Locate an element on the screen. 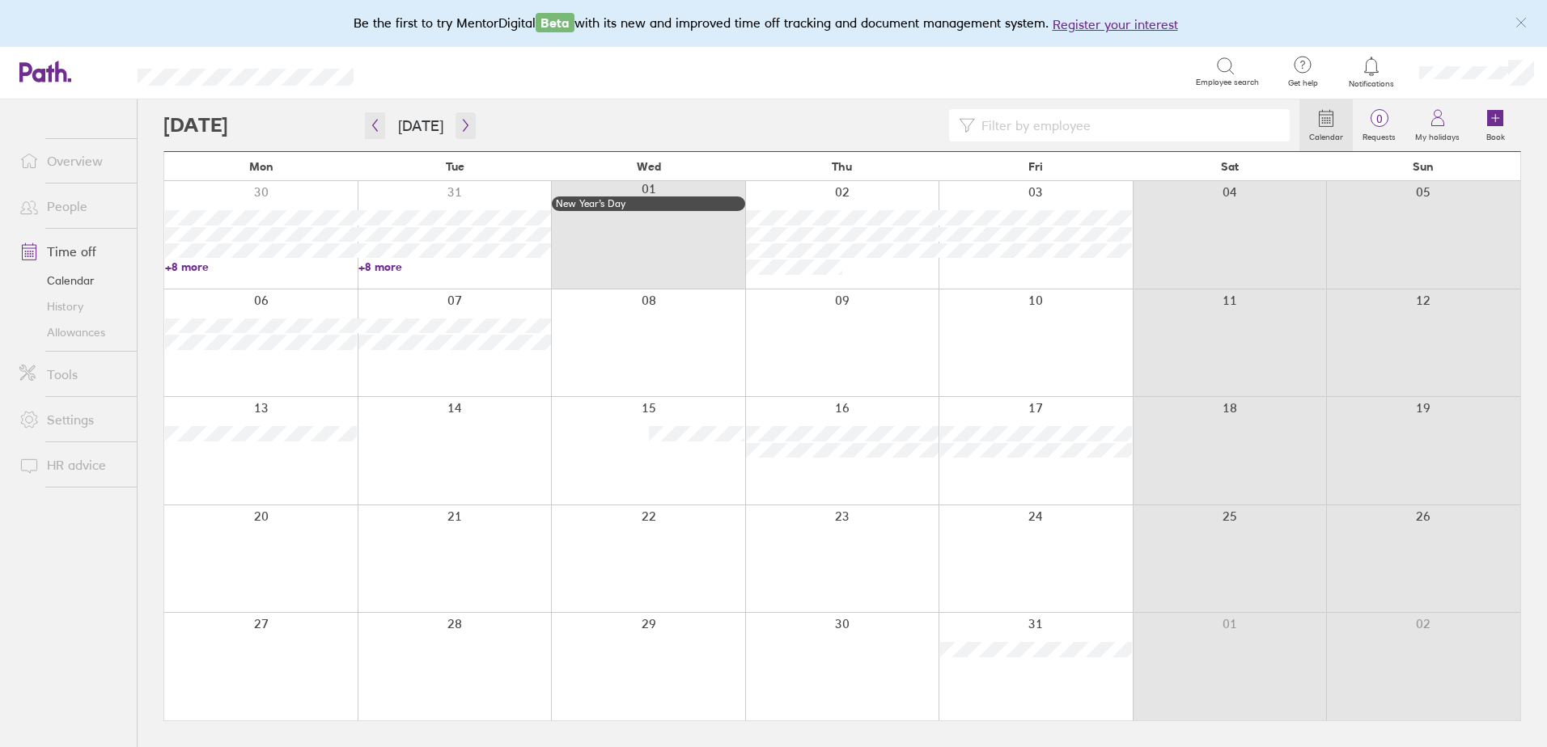 The width and height of the screenshot is (1547, 747). span: Get help is located at coordinates (1302, 83).